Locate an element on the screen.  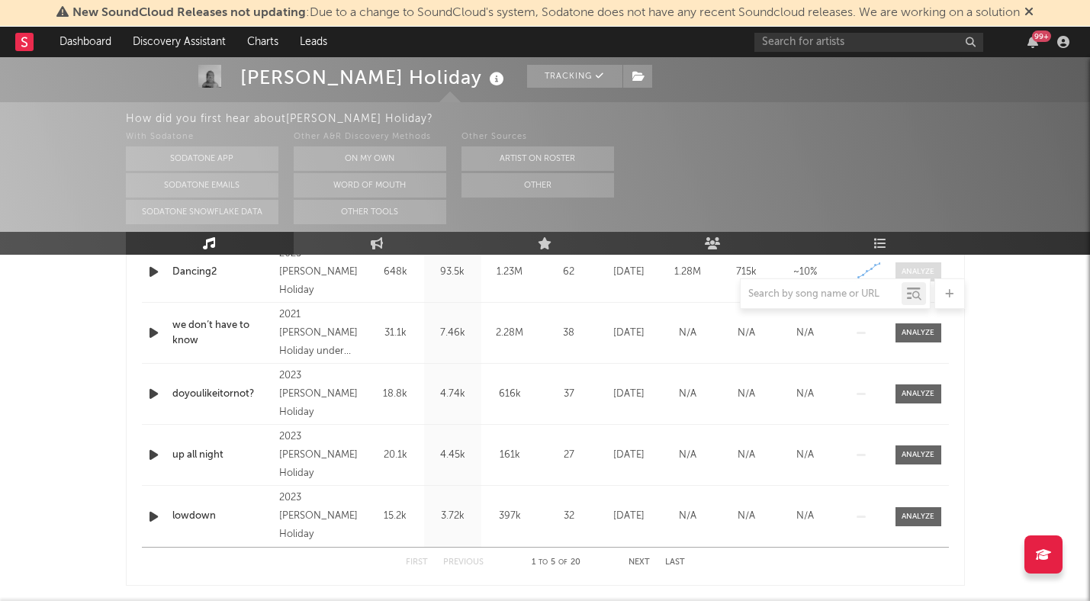
button: On My Own is located at coordinates (370, 159).